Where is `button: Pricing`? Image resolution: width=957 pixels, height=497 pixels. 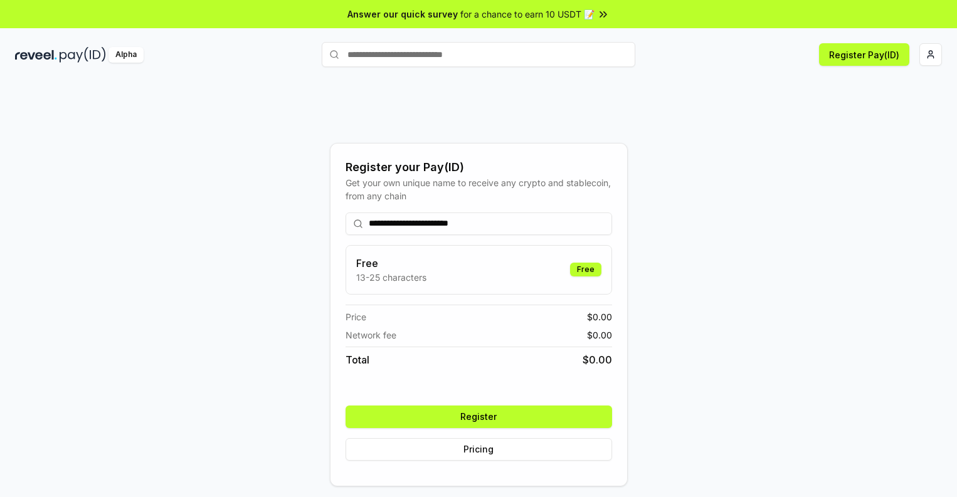
button: Pricing is located at coordinates (479, 450).